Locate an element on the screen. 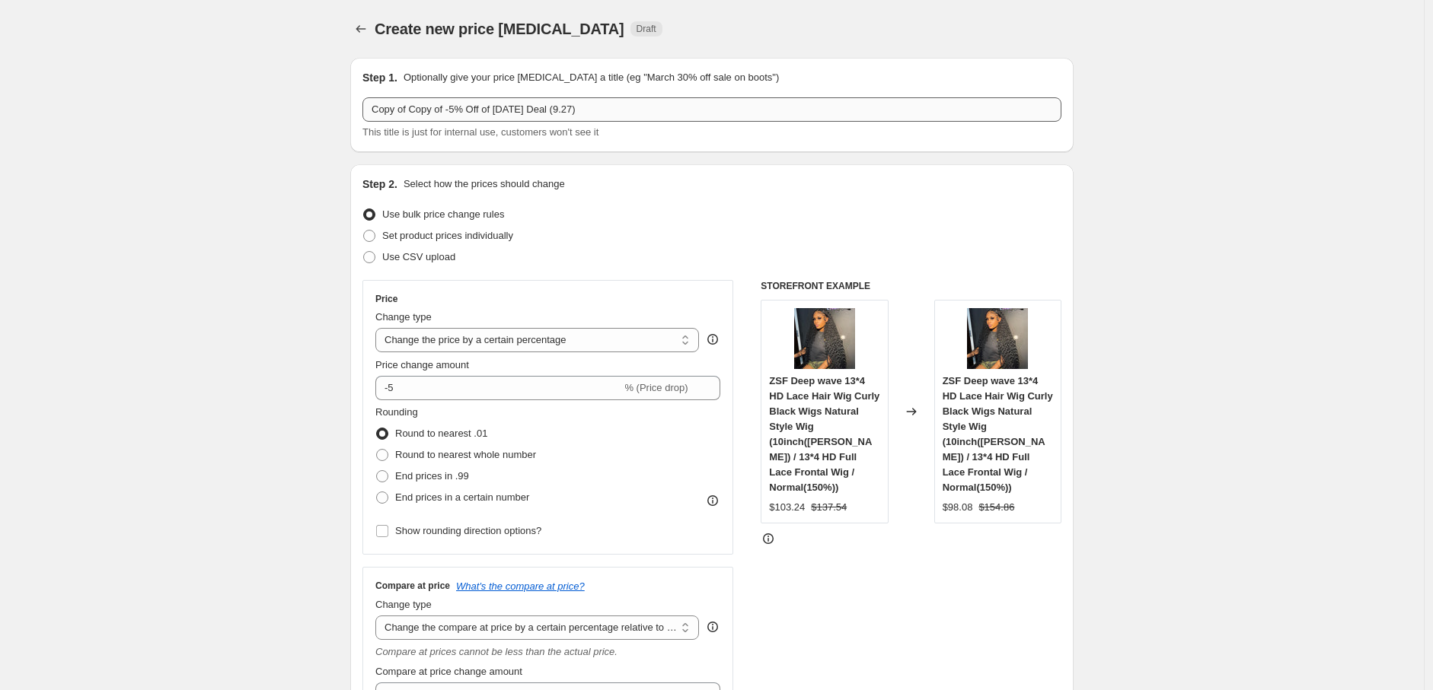 Image resolution: width=1433 pixels, height=690 pixels. h2: Step 1. is located at coordinates (380, 78).